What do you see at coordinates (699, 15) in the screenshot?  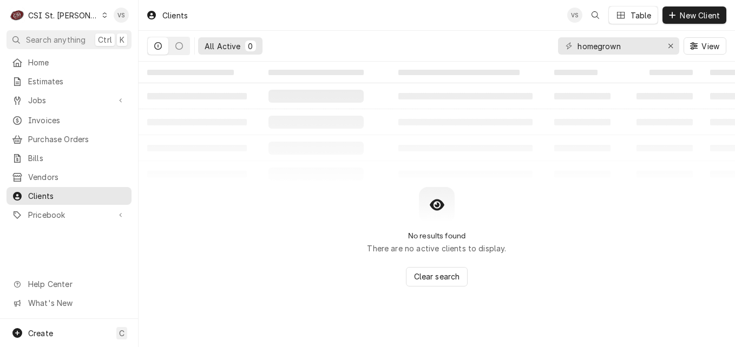 I see `span: New Client` at bounding box center [699, 15].